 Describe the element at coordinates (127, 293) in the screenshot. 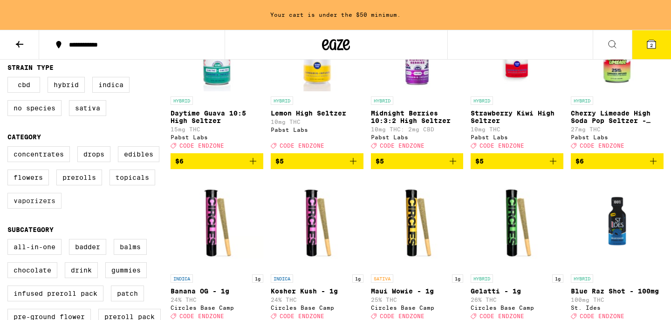

I see `label: Patch` at that location.